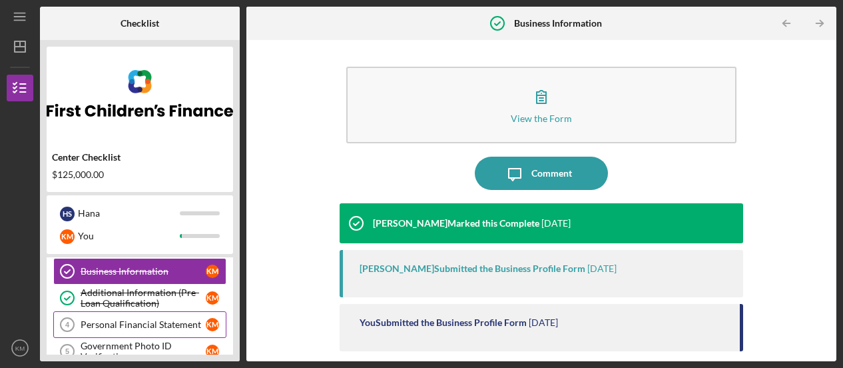 The height and width of the screenshot is (368, 843). Describe the element at coordinates (20, 348) in the screenshot. I see `button: KM` at that location.